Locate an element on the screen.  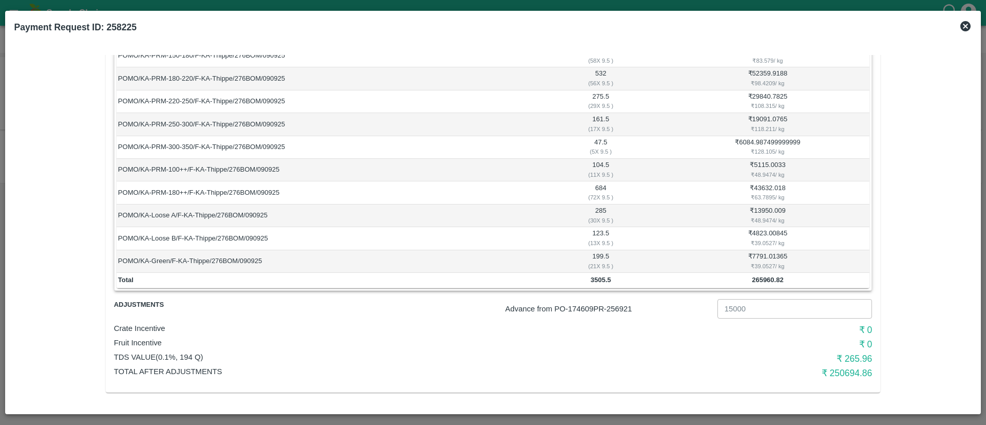
p: TDS VALUE (0.1%, 194 Q) is located at coordinates (367, 357).